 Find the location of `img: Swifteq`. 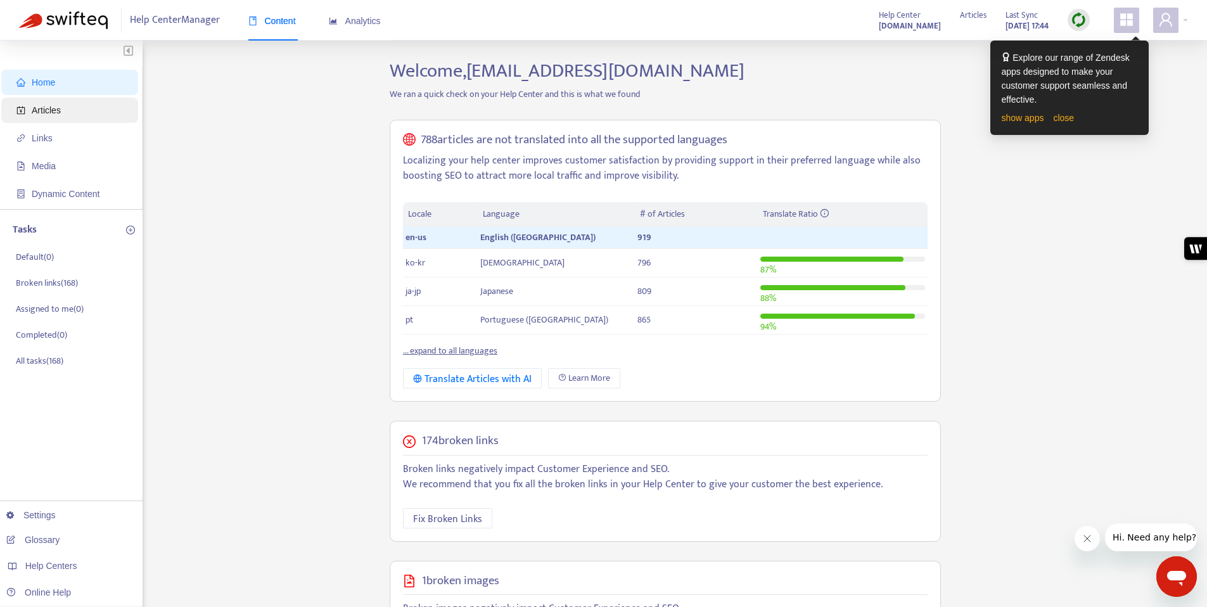

img: Swifteq is located at coordinates (63, 20).